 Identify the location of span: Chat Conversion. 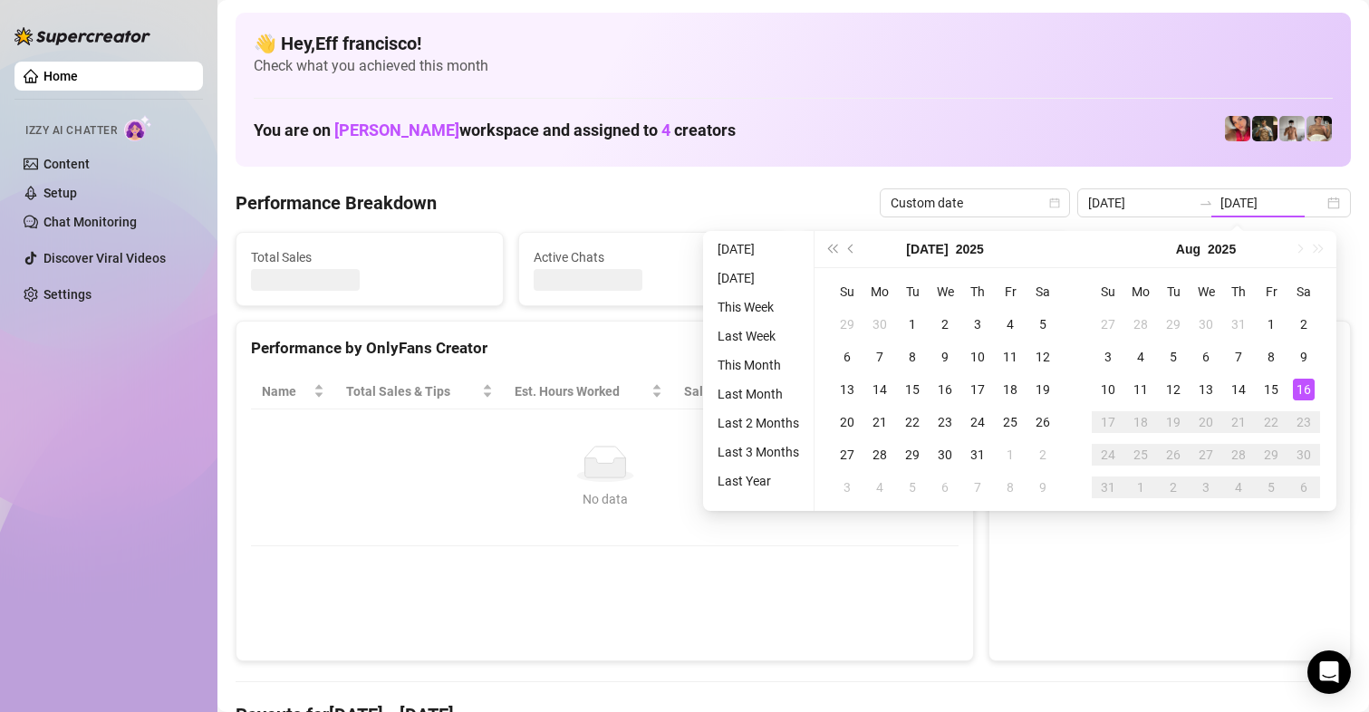
(873, 391).